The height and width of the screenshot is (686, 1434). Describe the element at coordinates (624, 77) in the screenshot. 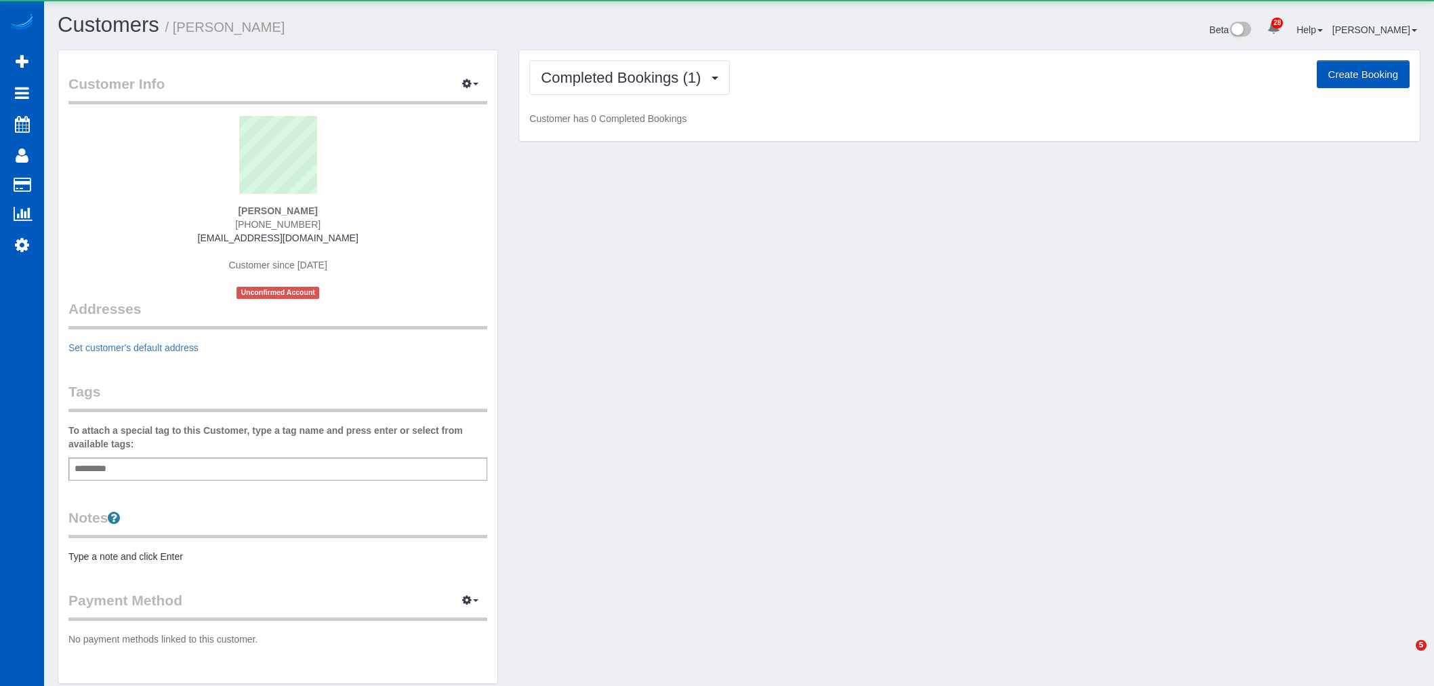

I see `span: Completed Bookings (1)` at that location.